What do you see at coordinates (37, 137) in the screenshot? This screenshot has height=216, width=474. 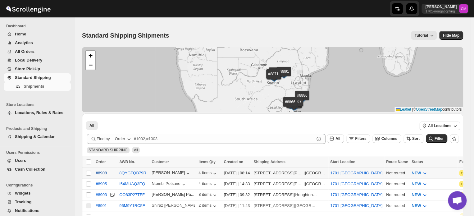 I see `button: Shipping & Calendar` at bounding box center [37, 137].